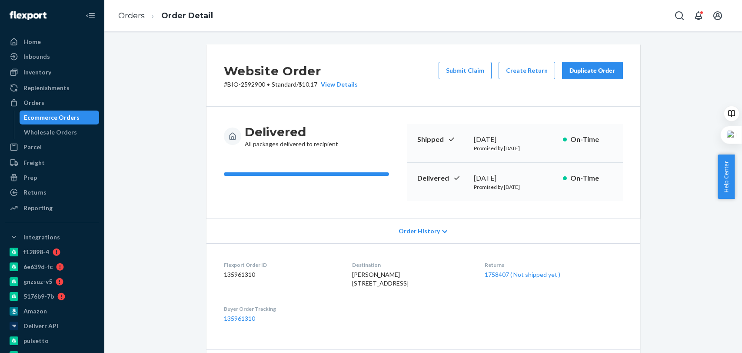 This screenshot has width=742, height=353. I want to click on div: Inventory, so click(37, 72).